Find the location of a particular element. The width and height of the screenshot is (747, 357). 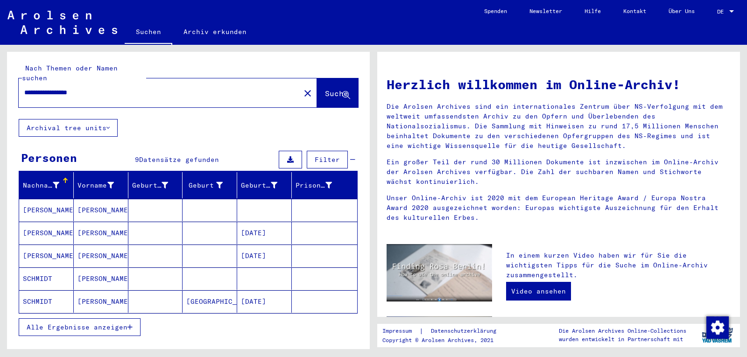

p: Die Arolsen Archives sind ein internationales Zentrum über NS-Verfolgung mit dem weltweit umfasse... is located at coordinates (558, 126).